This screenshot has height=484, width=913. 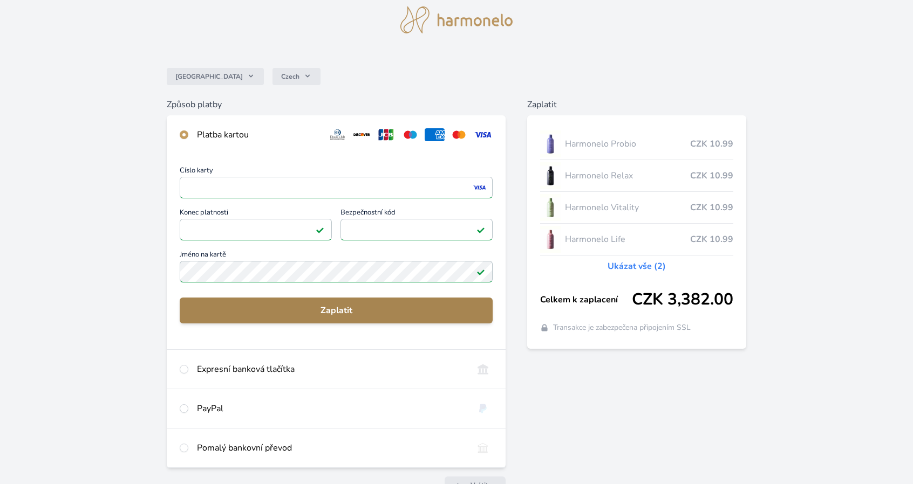 I want to click on img: CLEAN_VITALITY_se_stinem_x-lo.jpg, so click(x=550, y=208).